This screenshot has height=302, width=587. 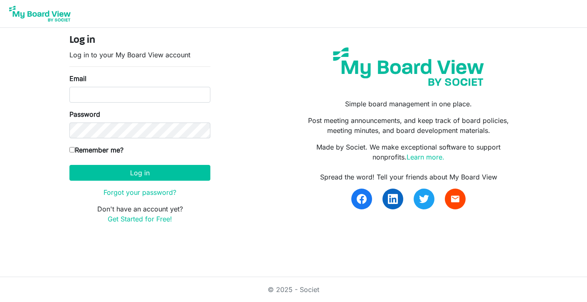 I want to click on a: © 2025 - Societ, so click(x=294, y=290).